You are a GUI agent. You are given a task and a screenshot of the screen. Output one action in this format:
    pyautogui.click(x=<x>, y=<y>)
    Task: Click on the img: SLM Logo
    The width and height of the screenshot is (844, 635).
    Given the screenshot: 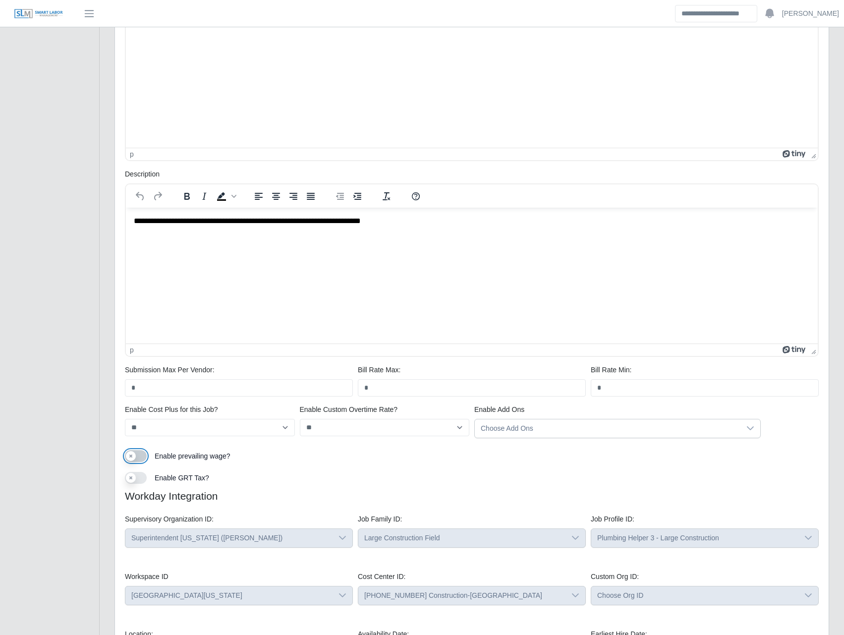 What is the action you would take?
    pyautogui.click(x=39, y=14)
    